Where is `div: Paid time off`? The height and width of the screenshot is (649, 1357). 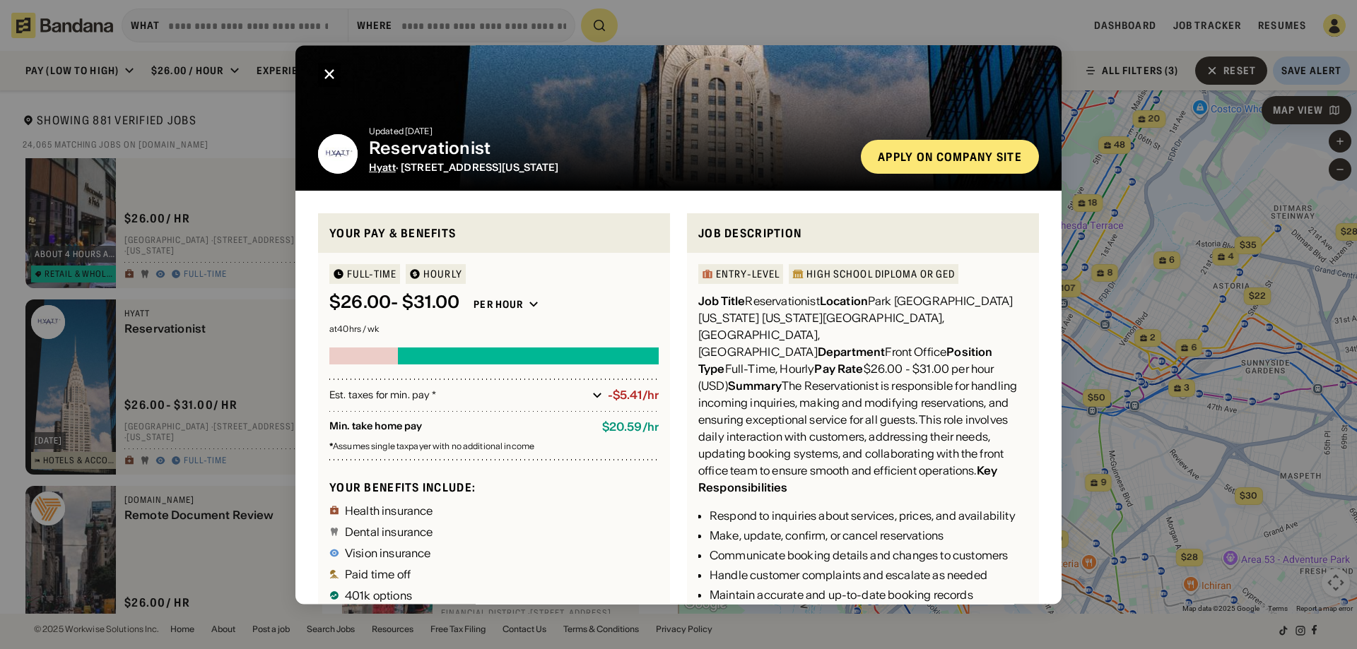 div: Paid time off is located at coordinates (377, 574).